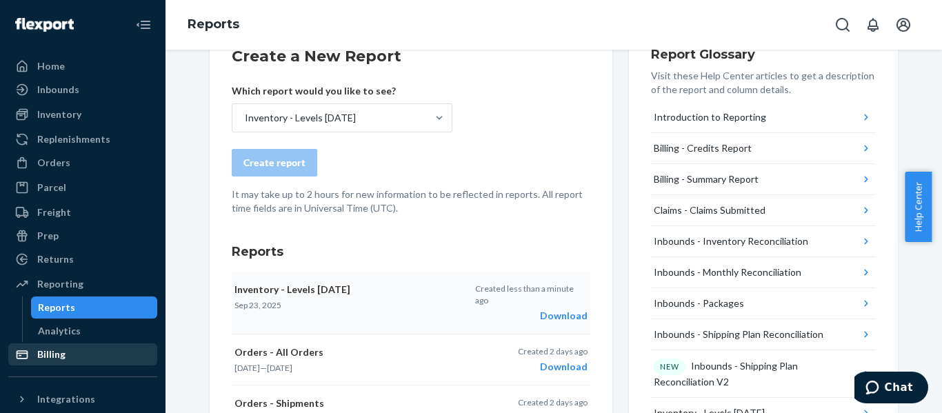  Describe the element at coordinates (727, 272) in the screenshot. I see `div: Inbounds - Monthly Reconciliation` at that location.